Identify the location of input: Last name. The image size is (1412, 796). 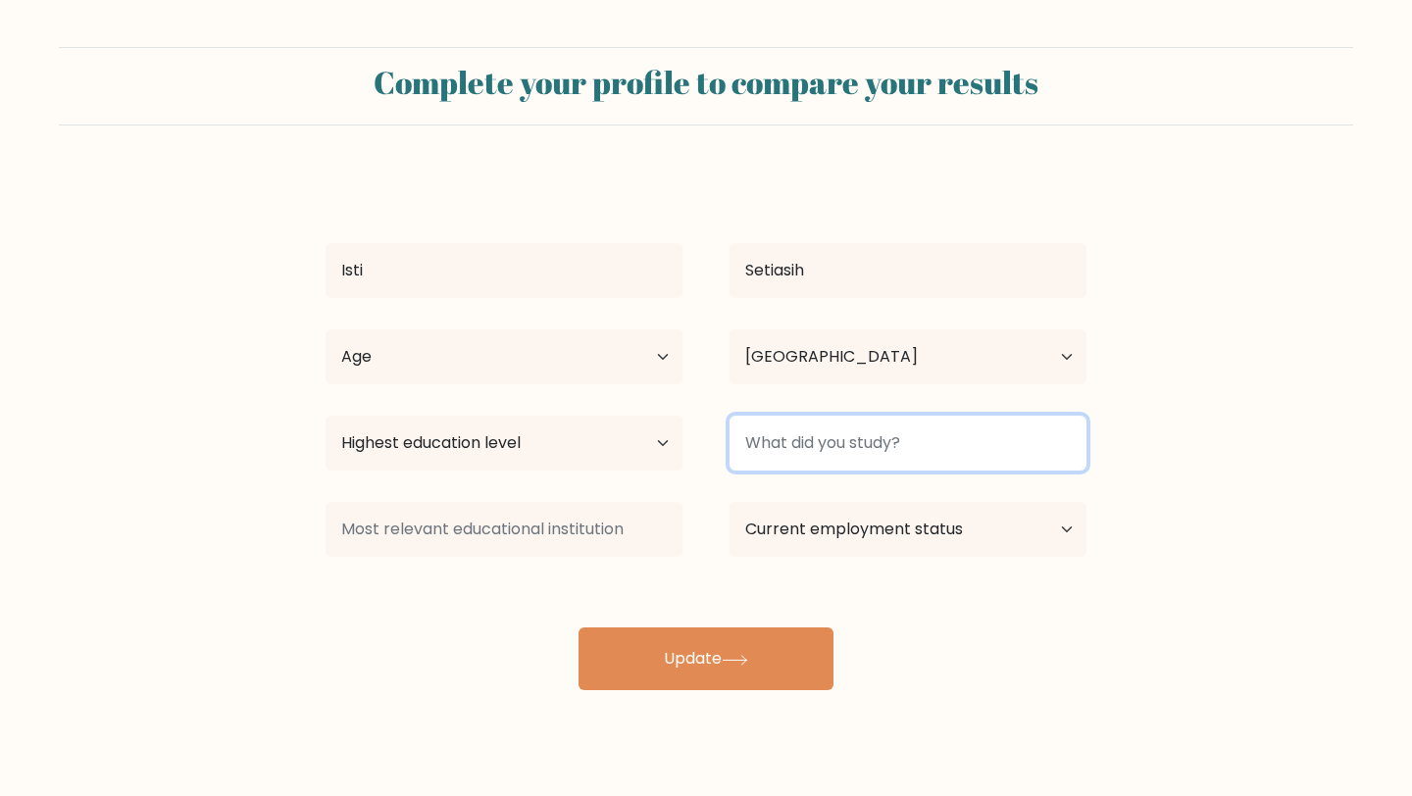
(908, 271).